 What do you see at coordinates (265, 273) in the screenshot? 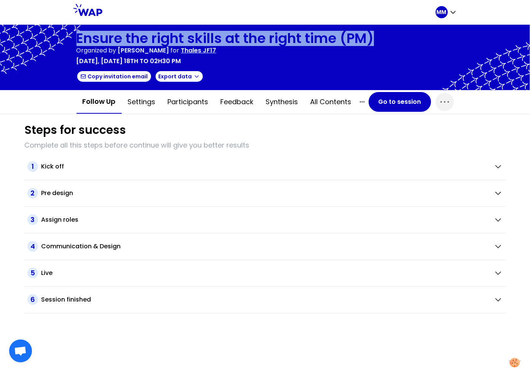
I see `button: 5Live` at bounding box center [265, 273].